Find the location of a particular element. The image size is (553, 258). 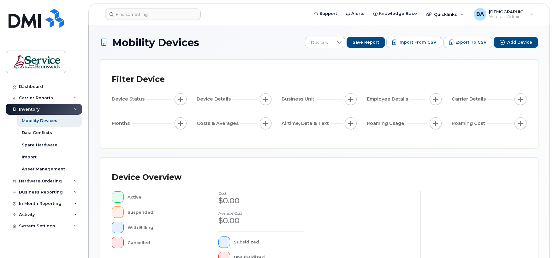

span: Import from CSV is located at coordinates (418, 42).